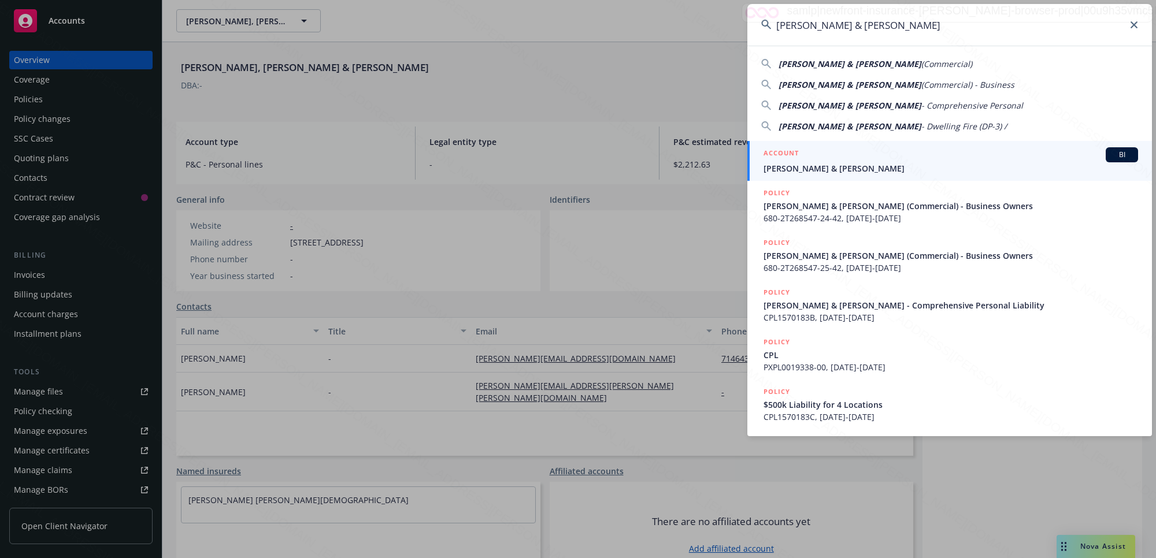  Describe the element at coordinates (967, 84) in the screenshot. I see `span: (Commercial) - Business` at that location.